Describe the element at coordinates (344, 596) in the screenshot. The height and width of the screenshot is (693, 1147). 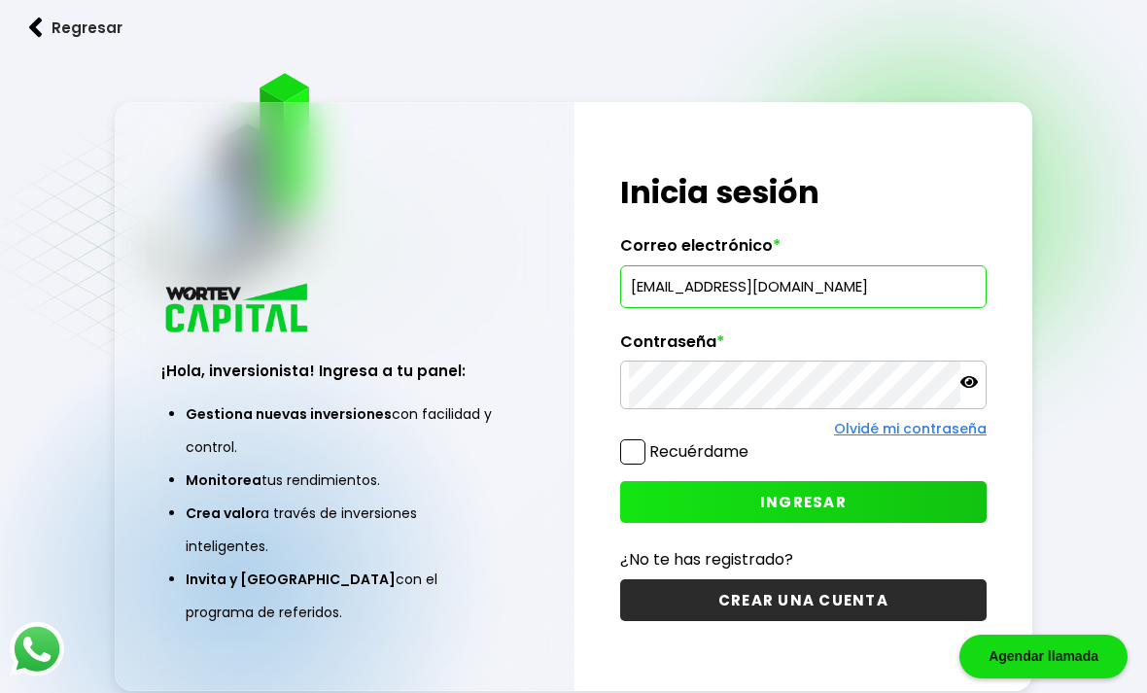
I see `li: con el programa de referidos.` at that location.